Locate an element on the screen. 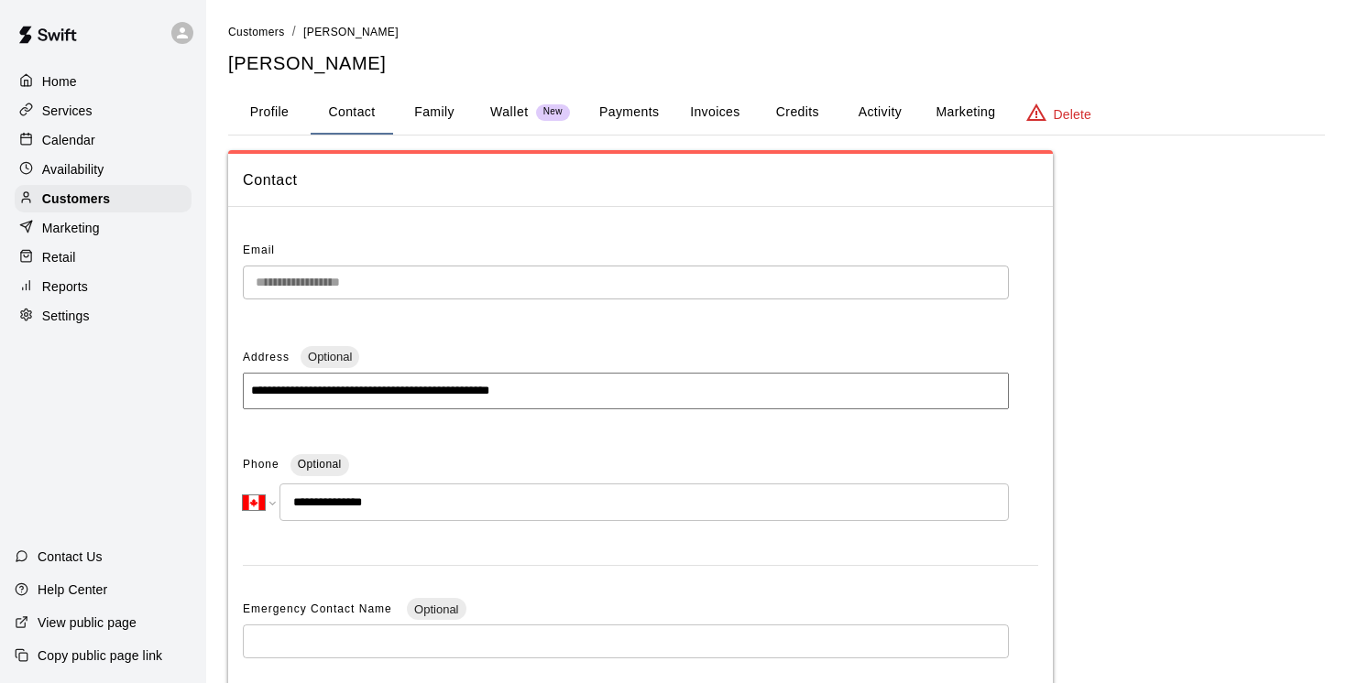 Image resolution: width=1347 pixels, height=683 pixels. div: Retail is located at coordinates (103, 257).